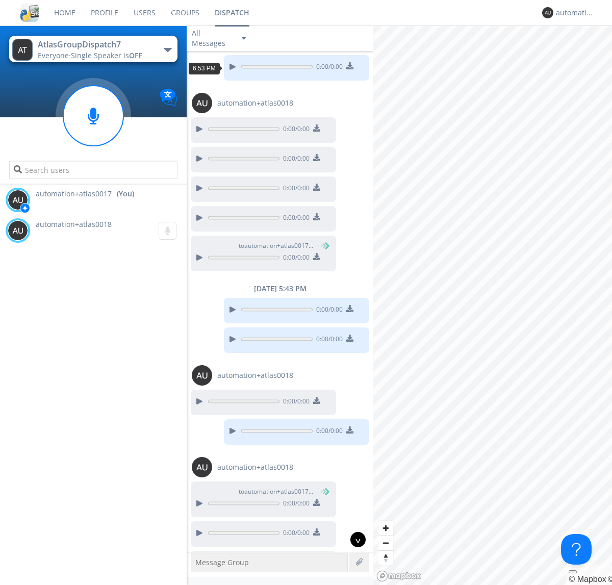  What do you see at coordinates (386, 543) in the screenshot?
I see `button: Zoom out` at bounding box center [386, 543].